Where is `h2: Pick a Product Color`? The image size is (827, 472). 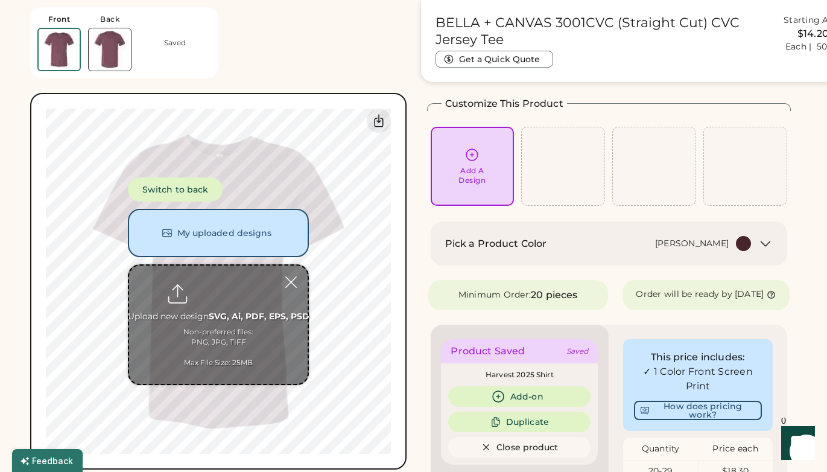 h2: Pick a Product Color is located at coordinates (496, 244).